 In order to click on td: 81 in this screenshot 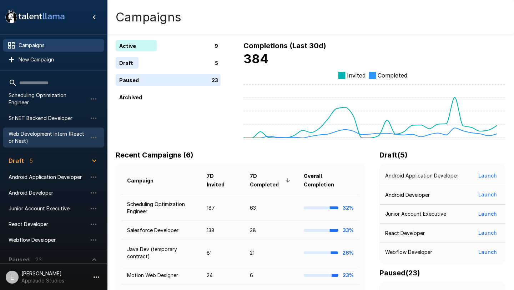, I will do `click(222, 253)`.